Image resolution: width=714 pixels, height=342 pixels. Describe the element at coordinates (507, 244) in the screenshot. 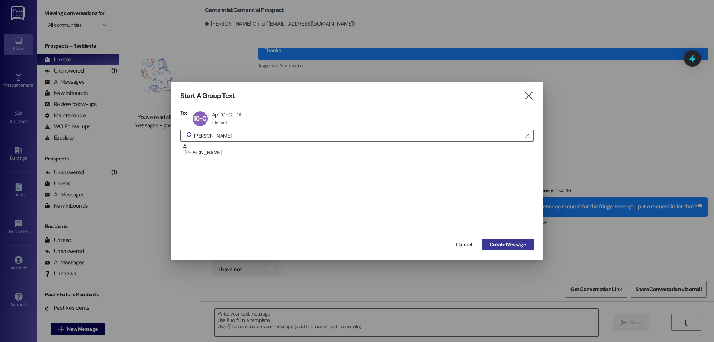

I see `button: Create Message` at that location.